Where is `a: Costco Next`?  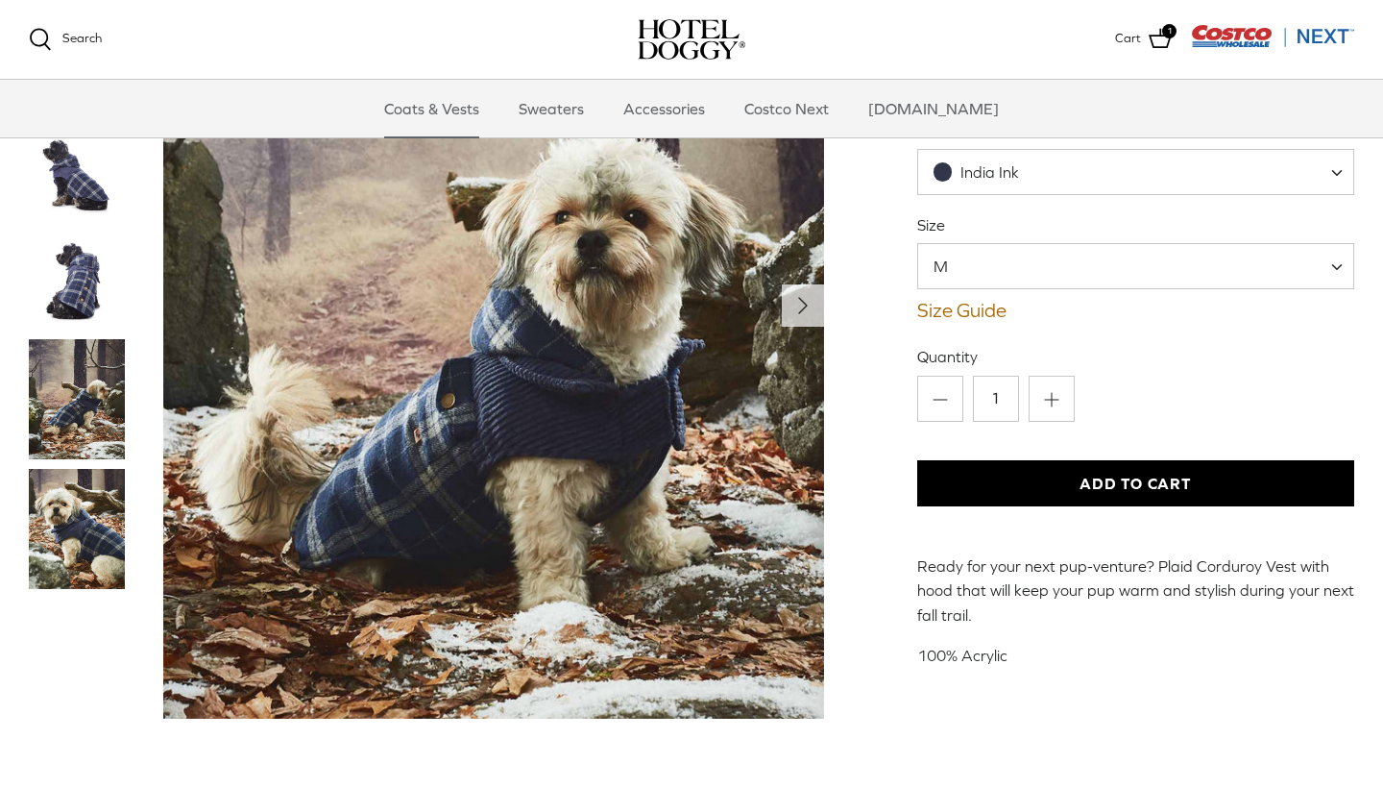 a: Costco Next is located at coordinates (787, 109).